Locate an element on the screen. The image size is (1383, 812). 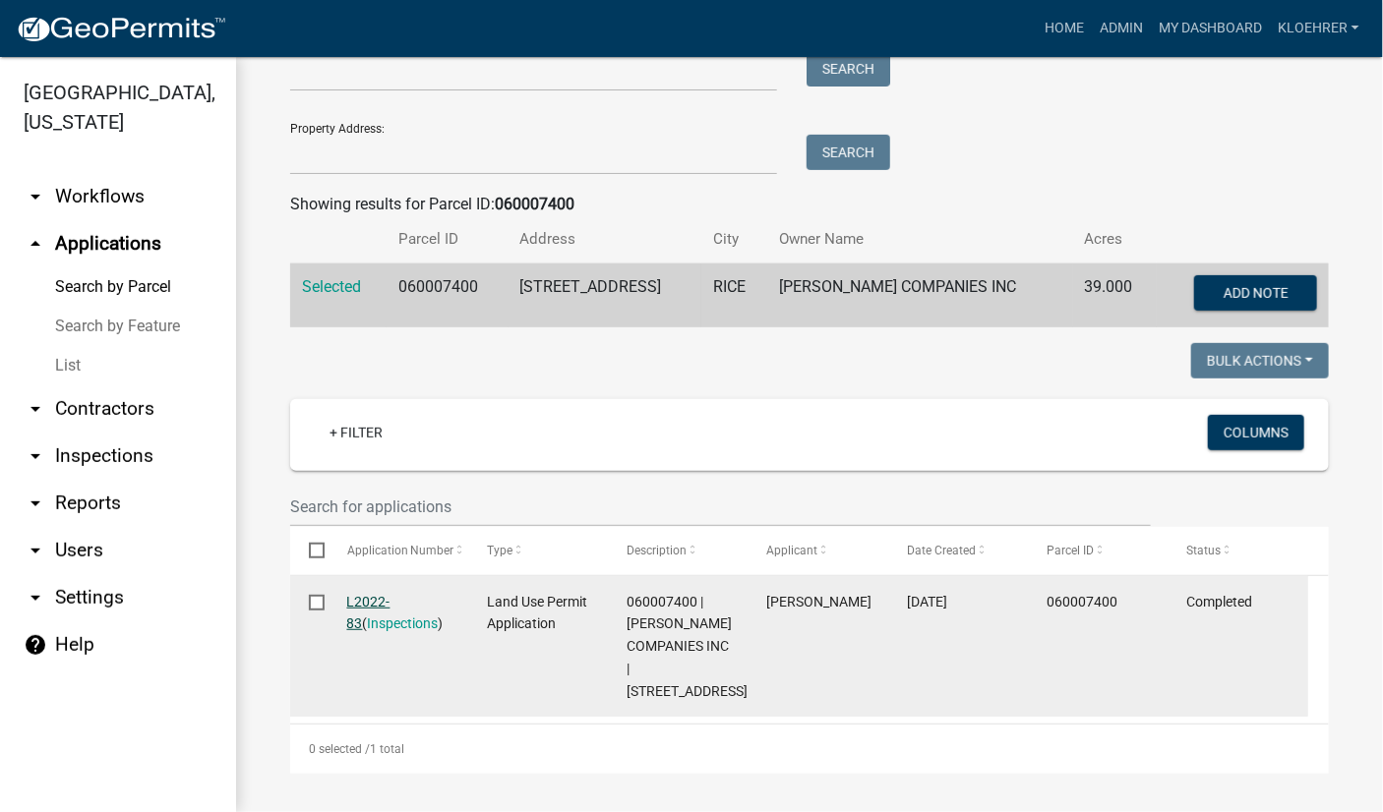
a: + Filter is located at coordinates (356, 433).